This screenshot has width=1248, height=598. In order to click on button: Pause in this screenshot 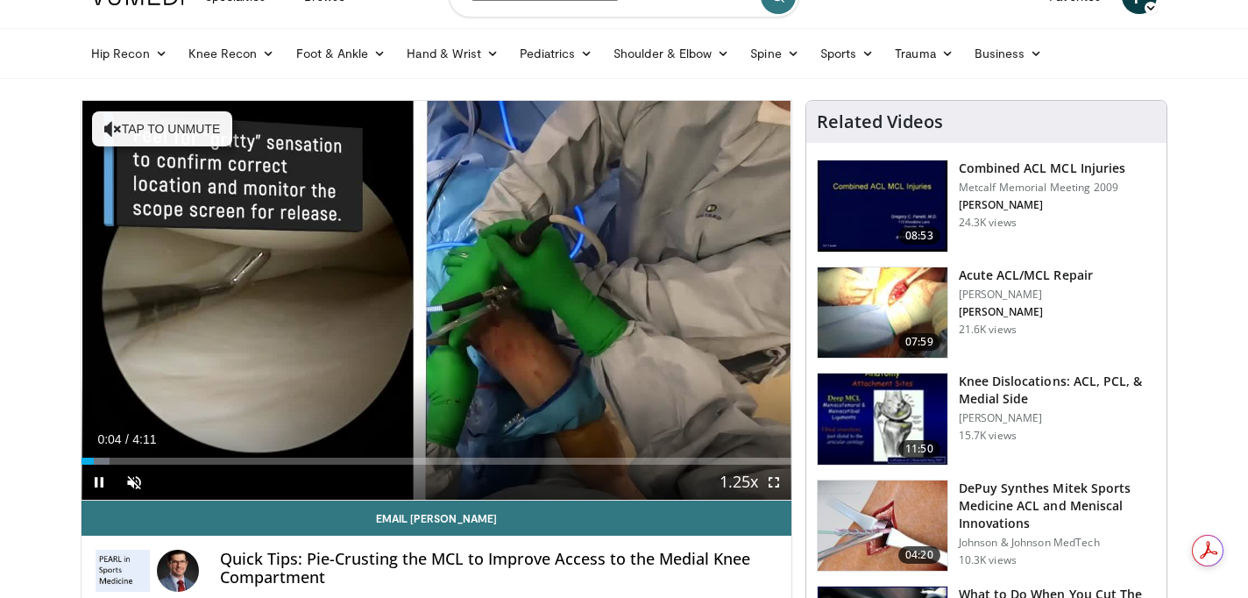, I will do `click(99, 482)`.